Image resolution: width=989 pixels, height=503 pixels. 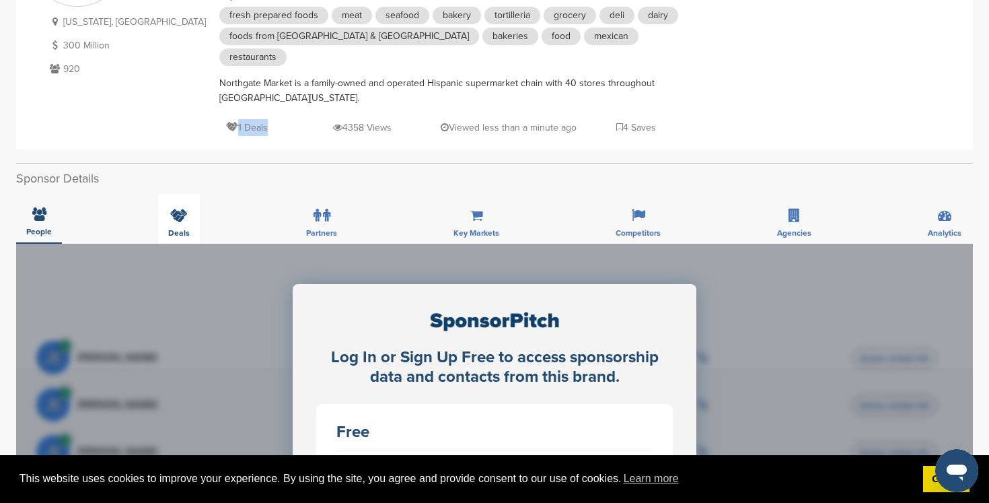 I want to click on span: Deals, so click(x=179, y=233).